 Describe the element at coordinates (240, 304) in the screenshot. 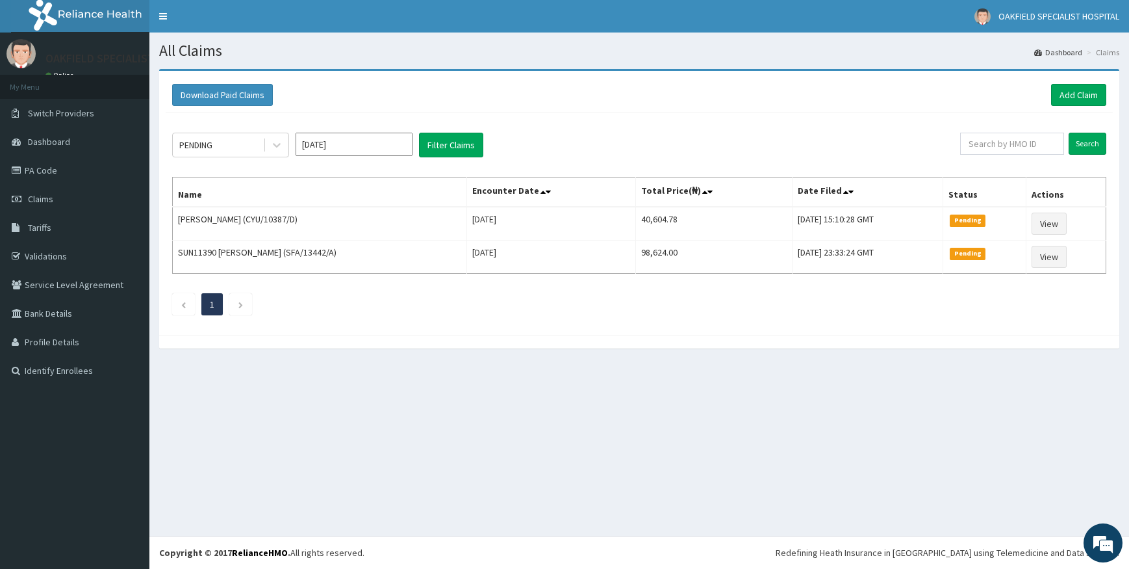

I see `a: Next page` at that location.